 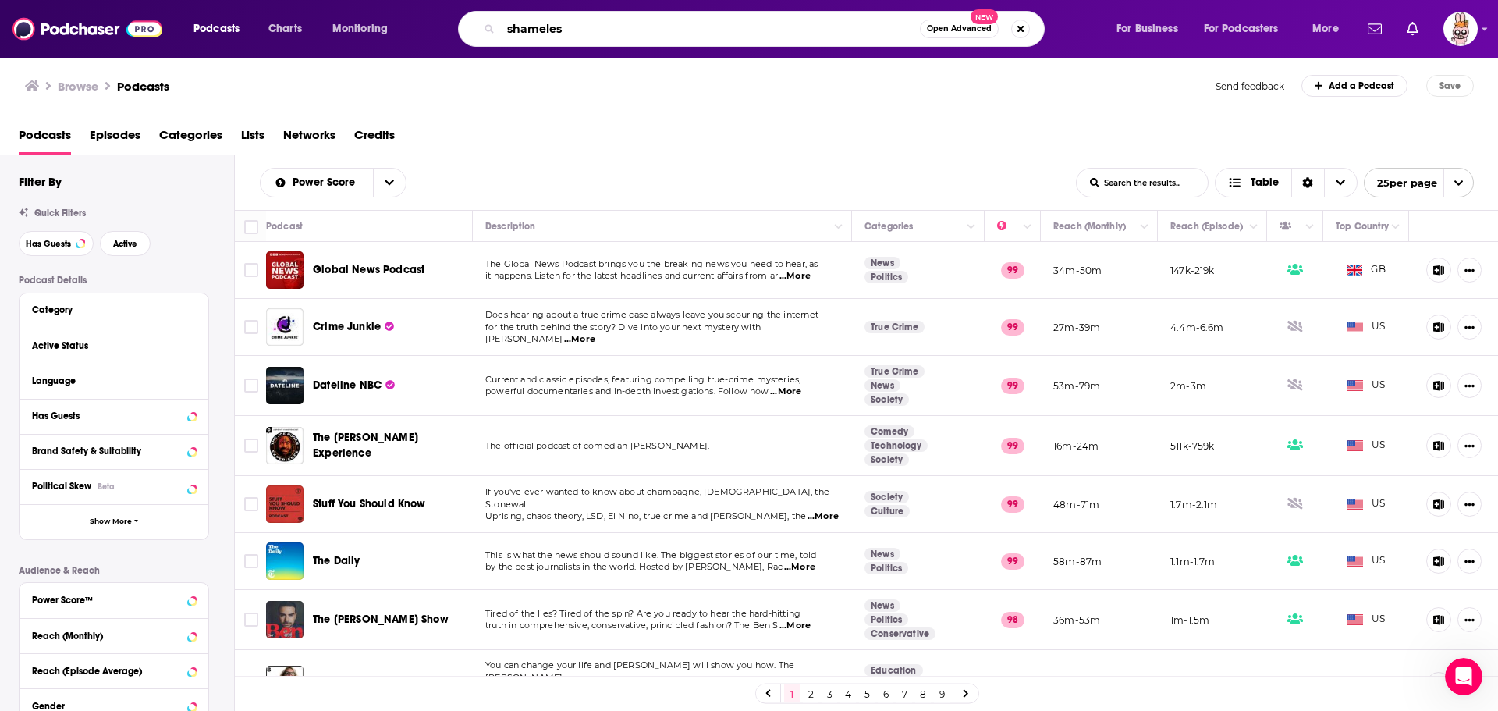 I want to click on div: Top Country, so click(x=1363, y=226).